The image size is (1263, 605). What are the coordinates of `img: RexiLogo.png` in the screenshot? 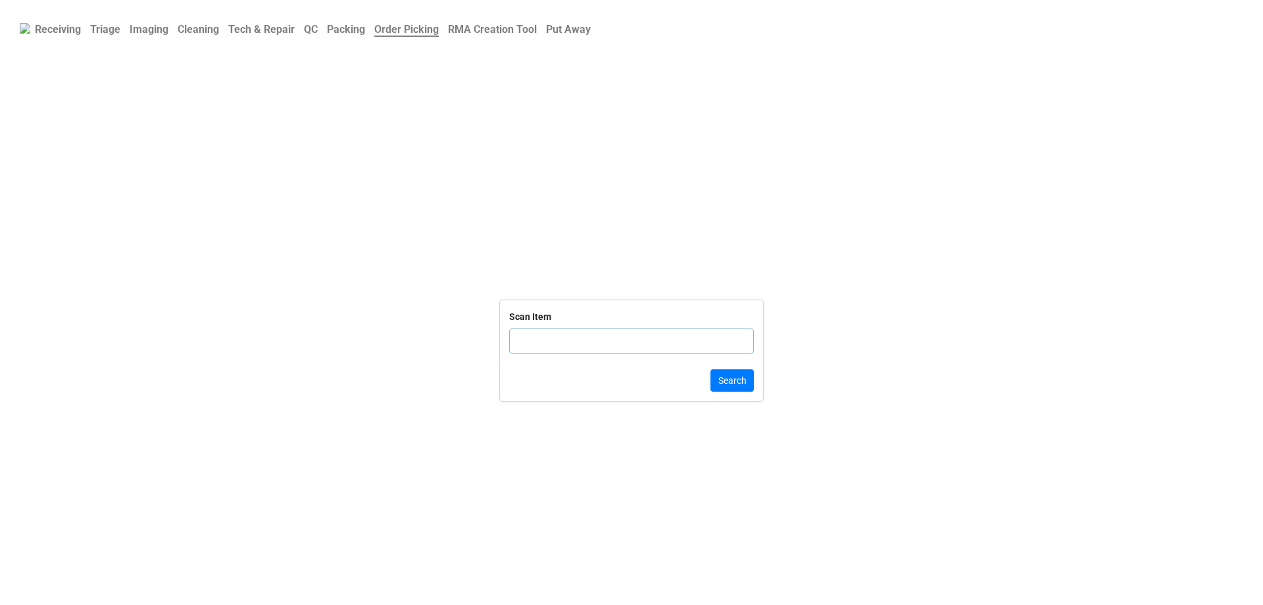 It's located at (25, 28).